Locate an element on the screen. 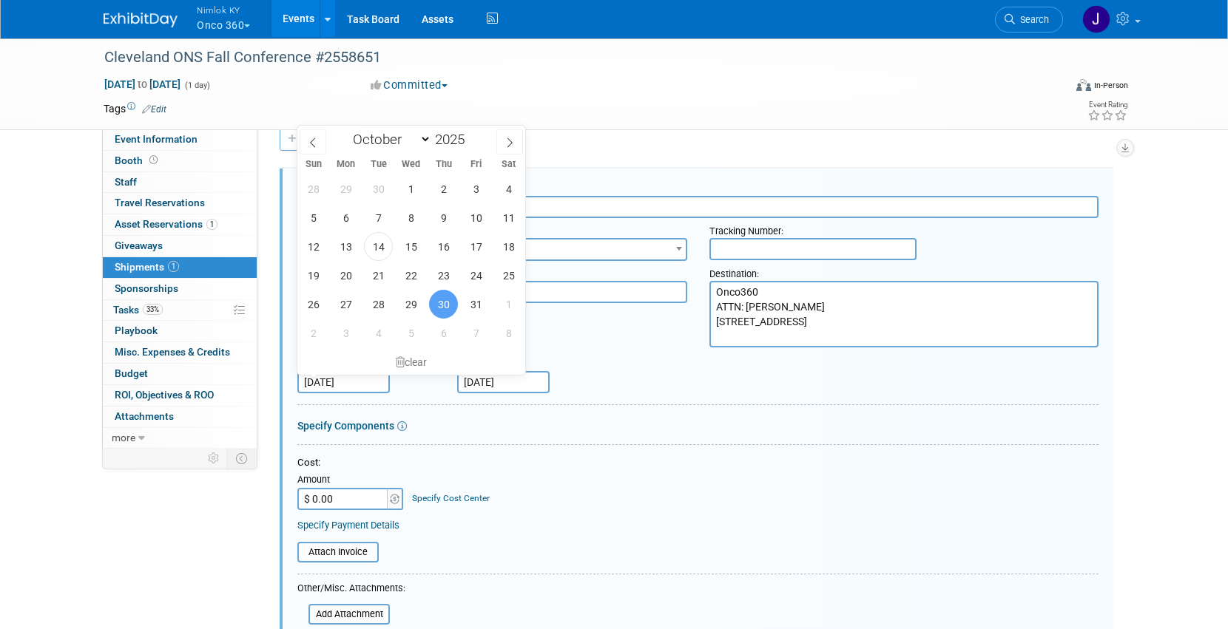  a: Staff is located at coordinates (180, 183).